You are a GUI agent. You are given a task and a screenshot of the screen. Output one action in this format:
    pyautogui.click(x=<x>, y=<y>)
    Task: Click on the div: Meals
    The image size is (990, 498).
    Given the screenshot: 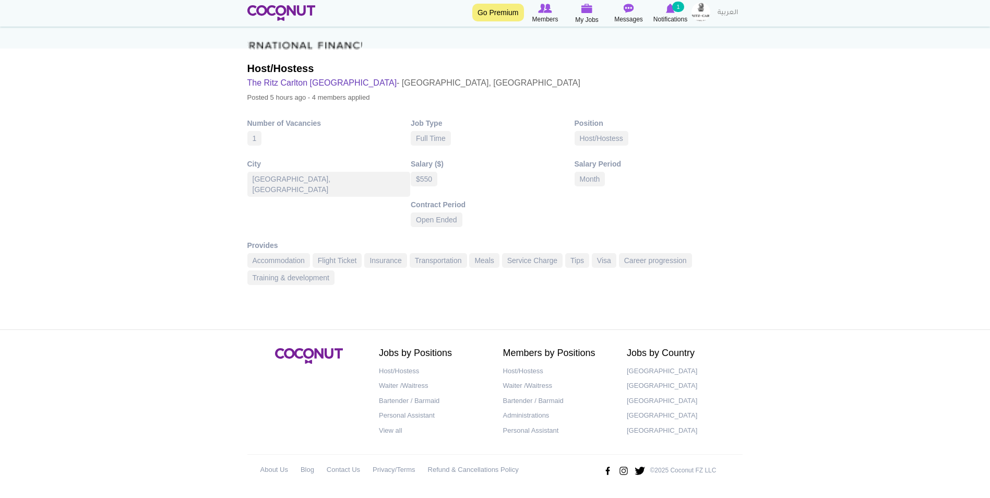 What is the action you would take?
    pyautogui.click(x=484, y=260)
    